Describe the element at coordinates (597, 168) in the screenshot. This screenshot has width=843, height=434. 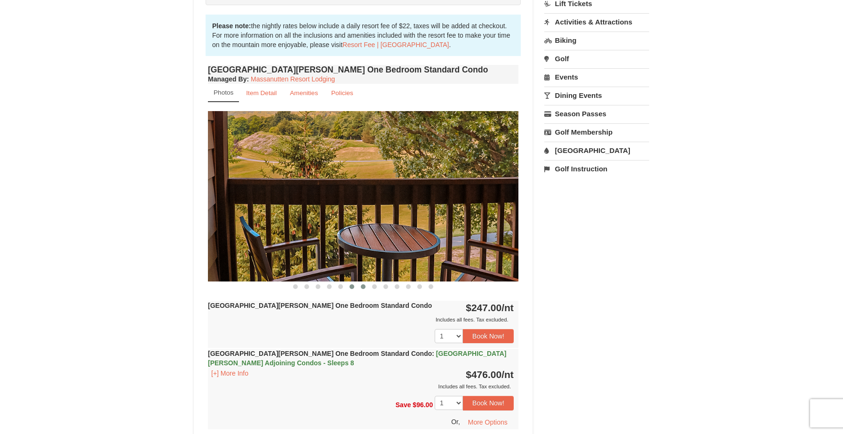
I see `a: Golf Instruction` at that location.